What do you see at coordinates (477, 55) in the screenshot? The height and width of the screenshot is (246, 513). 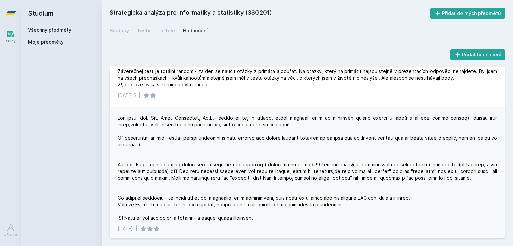 I see `a: Přidat hodnocení` at bounding box center [477, 55].